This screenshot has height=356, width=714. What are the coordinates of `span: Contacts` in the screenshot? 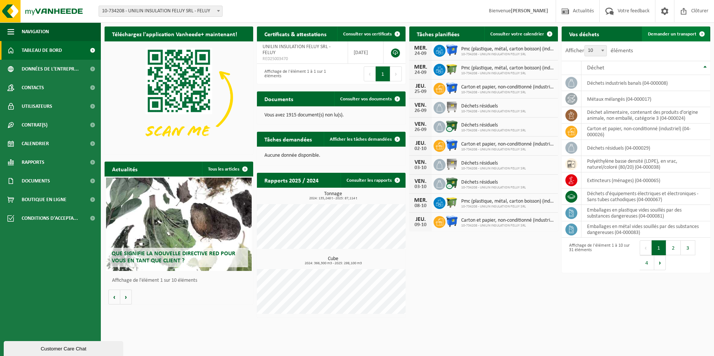 It's located at (33, 88).